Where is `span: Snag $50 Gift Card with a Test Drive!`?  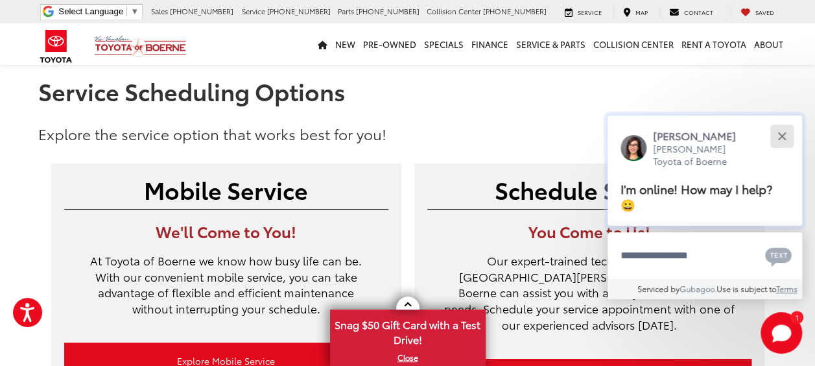 span: Snag $50 Gift Card with a Test Drive! is located at coordinates (408, 330).